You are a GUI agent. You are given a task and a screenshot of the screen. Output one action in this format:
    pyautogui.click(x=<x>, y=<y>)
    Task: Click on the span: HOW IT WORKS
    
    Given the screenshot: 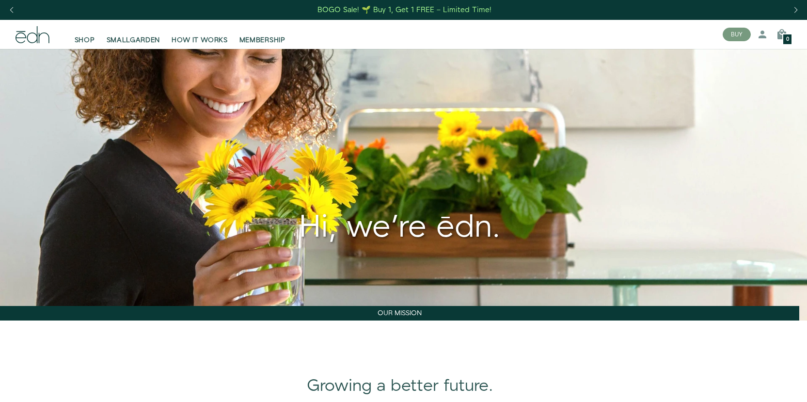 What is the action you would take?
    pyautogui.click(x=199, y=40)
    